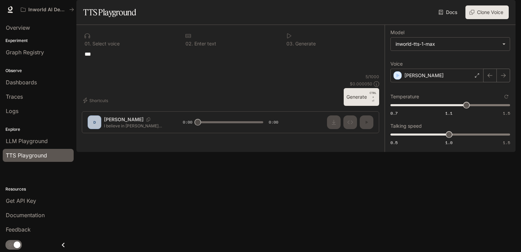 Image resolution: width=521 pixels, height=252 pixels. Describe the element at coordinates (47, 10) in the screenshot. I see `button: All workspaces` at that location.